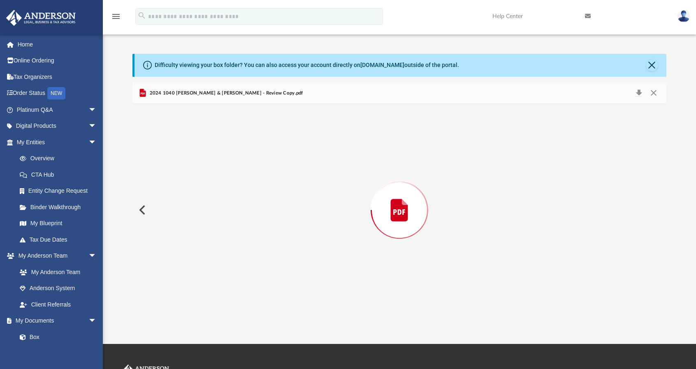  What do you see at coordinates (56, 337) in the screenshot?
I see `a: Box` at bounding box center [56, 337].